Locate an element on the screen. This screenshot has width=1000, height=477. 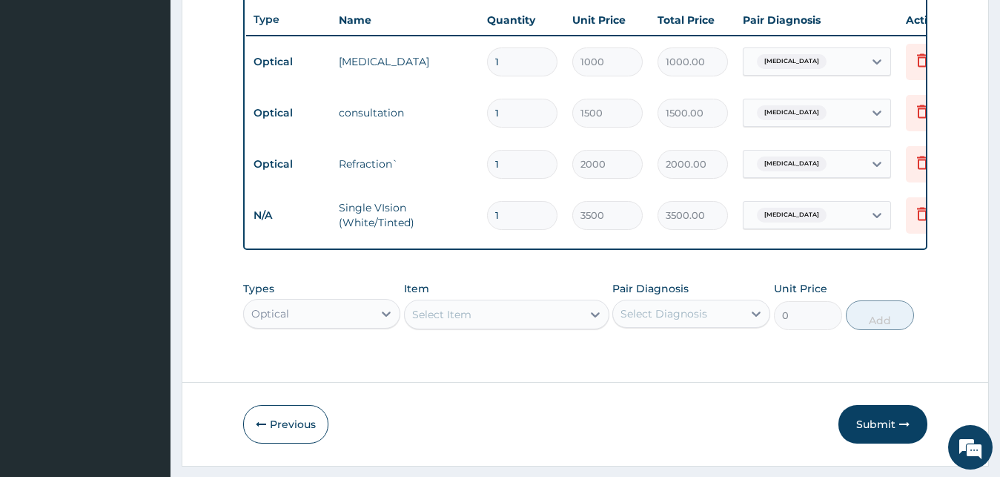
button: Previous is located at coordinates (285, 424).